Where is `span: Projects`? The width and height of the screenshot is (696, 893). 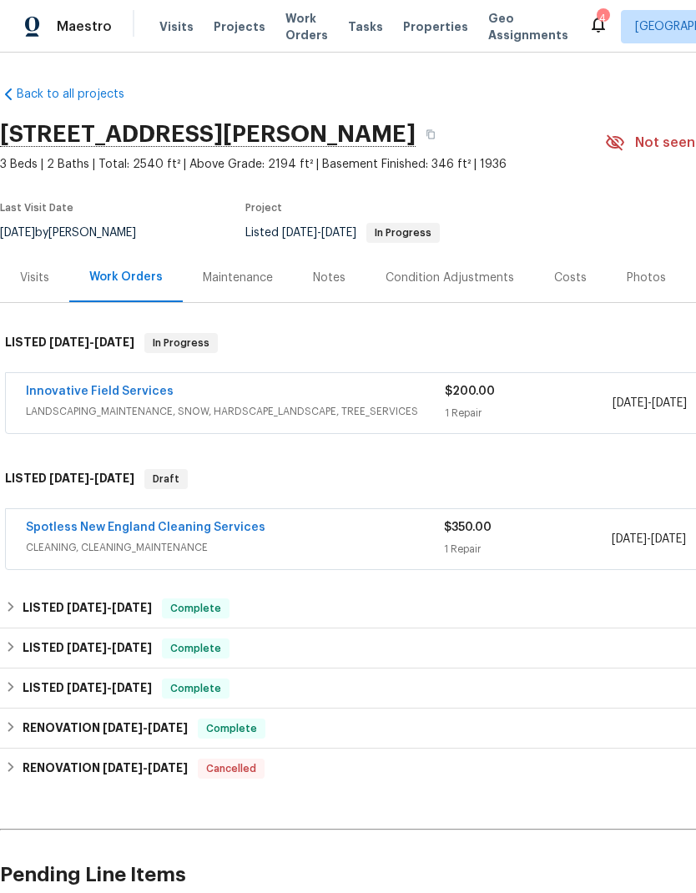 span: Projects is located at coordinates (239, 27).